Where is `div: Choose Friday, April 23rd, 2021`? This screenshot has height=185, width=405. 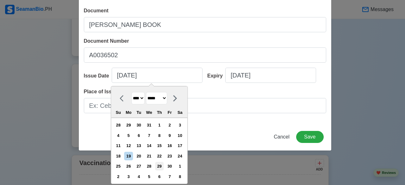 div: Choose Friday, April 23rd, 2021 is located at coordinates (169, 156).